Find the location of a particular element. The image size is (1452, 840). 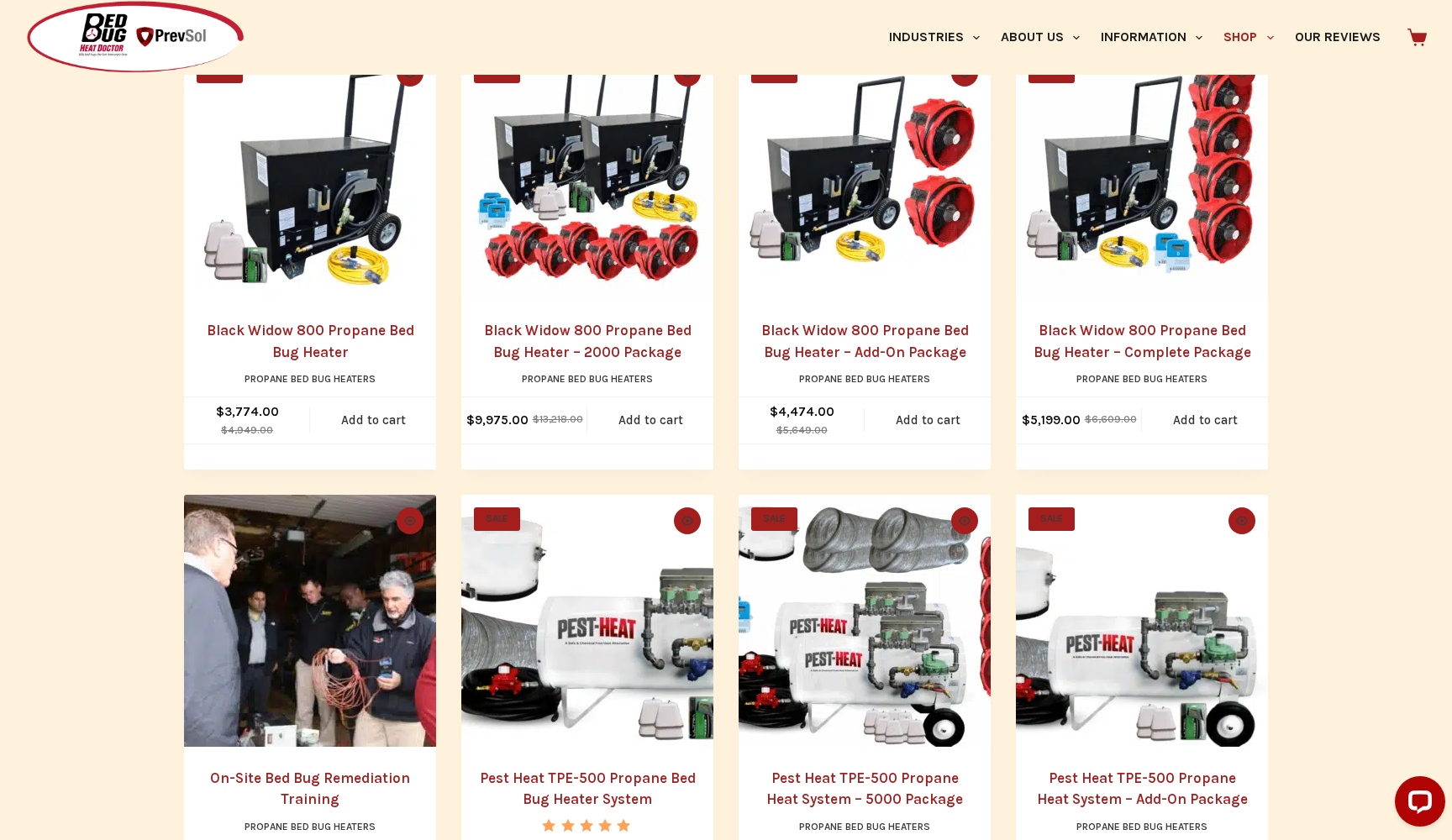

a: Pest Heat TPE-500 Propane Heat System – Add-On Package is located at coordinates (1142, 789).